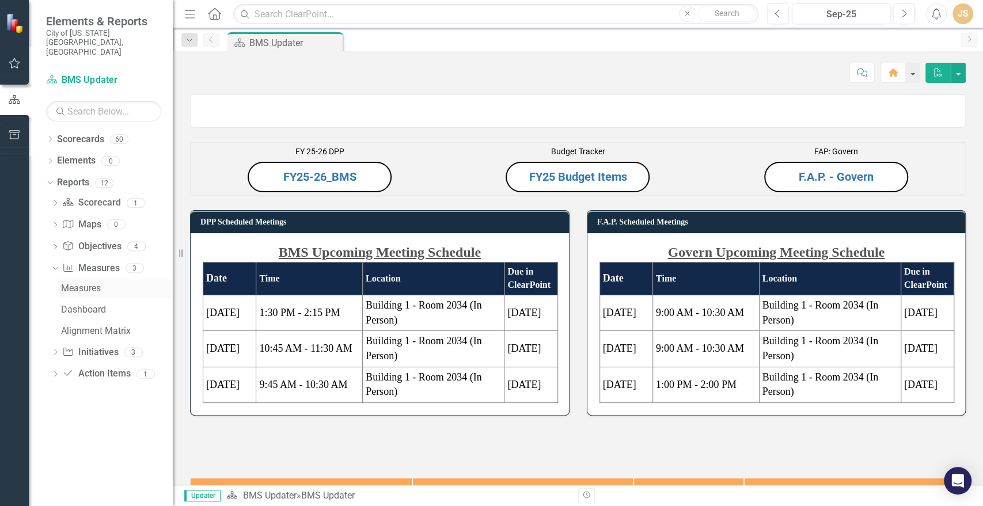 The height and width of the screenshot is (506, 983). What do you see at coordinates (81, 139) in the screenshot?
I see `a: Scorecards` at bounding box center [81, 139].